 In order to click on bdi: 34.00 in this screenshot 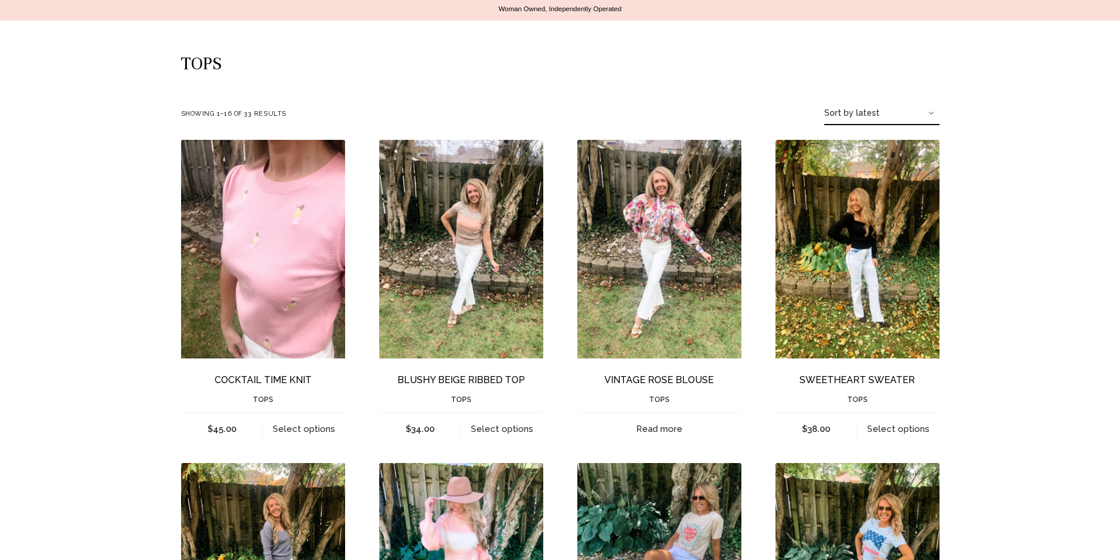, I will do `click(420, 429)`.